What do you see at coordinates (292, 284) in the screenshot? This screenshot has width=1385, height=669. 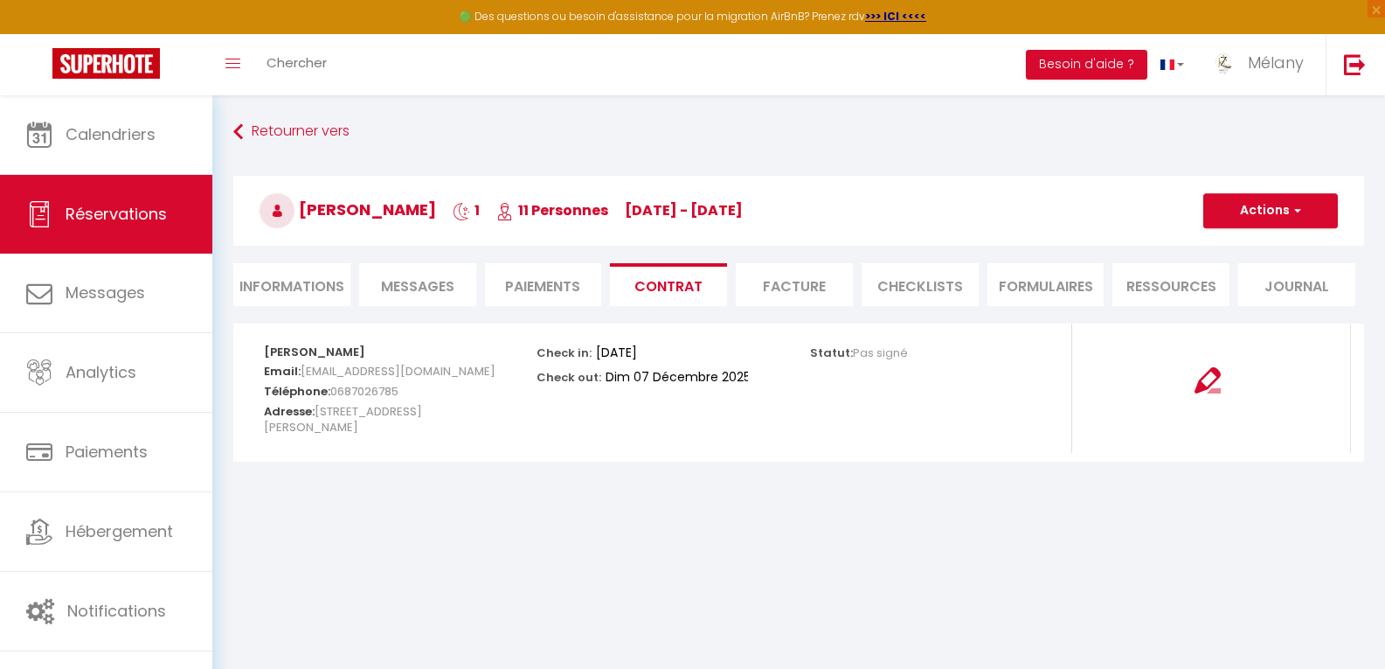 I see `li: Informations` at bounding box center [292, 284].